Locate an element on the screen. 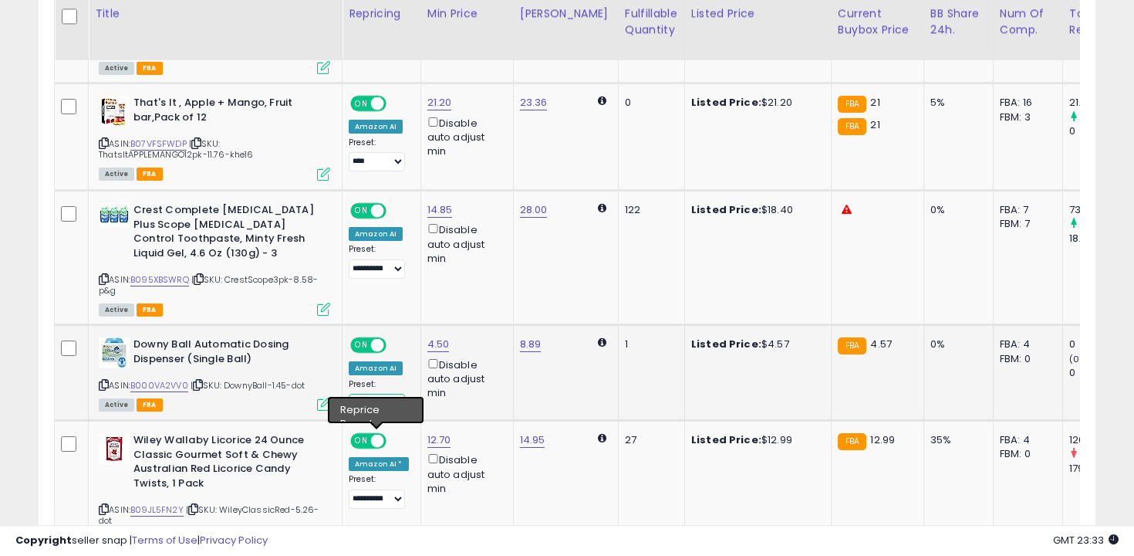 This screenshot has width=1134, height=556. a: Terms of Use is located at coordinates (164, 539).